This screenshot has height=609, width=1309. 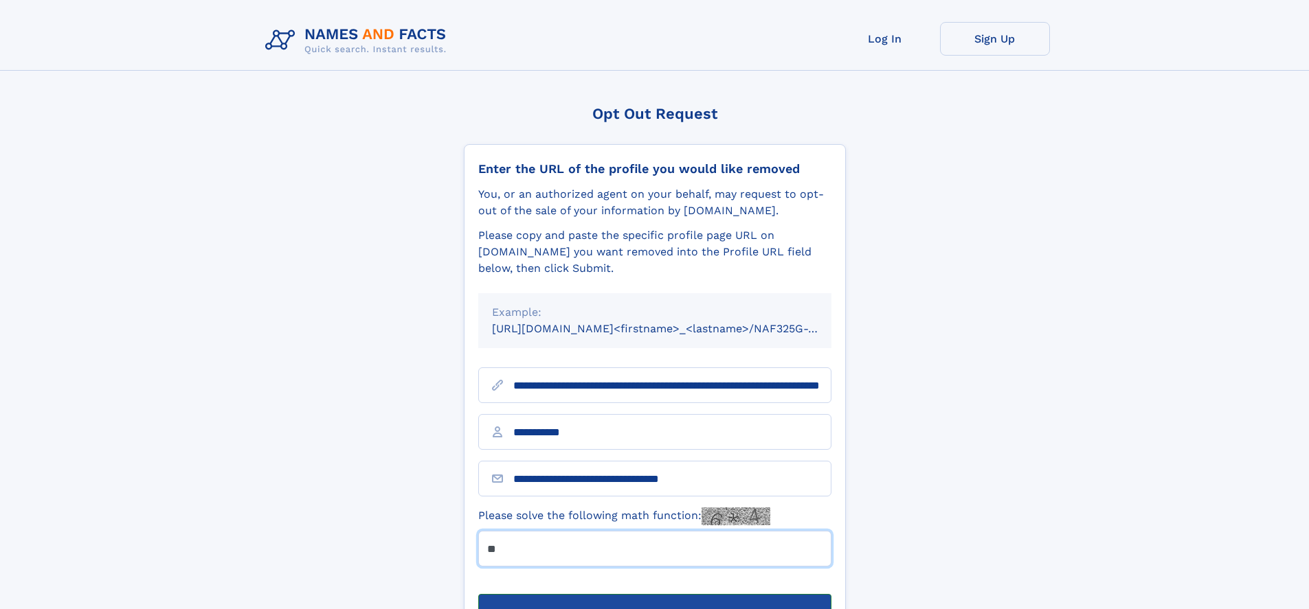 I want to click on div: You, or an authorized agent on your behalf, may request to opt-out of the sale of your informatio..., so click(x=655, y=203).